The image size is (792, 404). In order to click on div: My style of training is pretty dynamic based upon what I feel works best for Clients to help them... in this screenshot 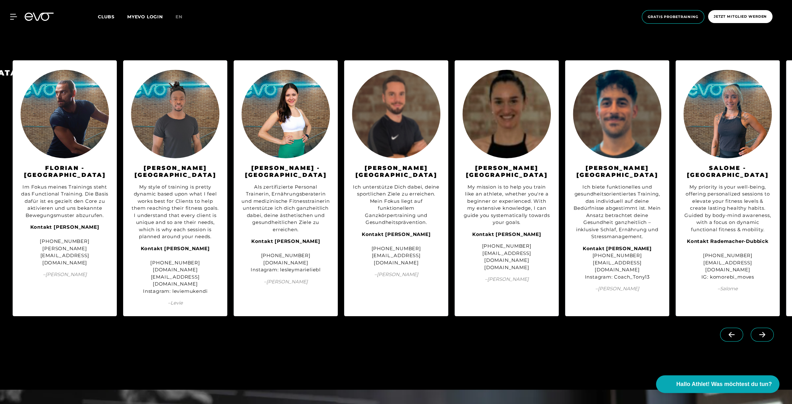, I will do `click(175, 212)`.